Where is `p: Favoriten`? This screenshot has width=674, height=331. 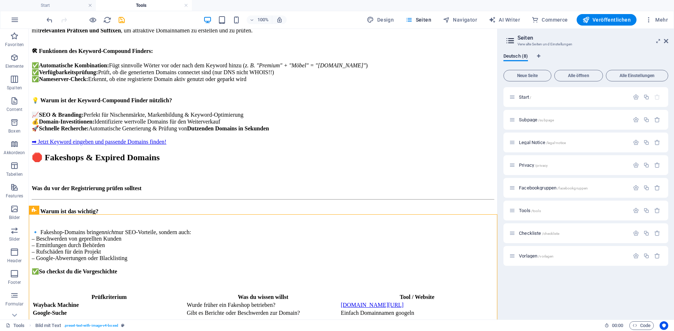
p: Favoriten is located at coordinates (14, 45).